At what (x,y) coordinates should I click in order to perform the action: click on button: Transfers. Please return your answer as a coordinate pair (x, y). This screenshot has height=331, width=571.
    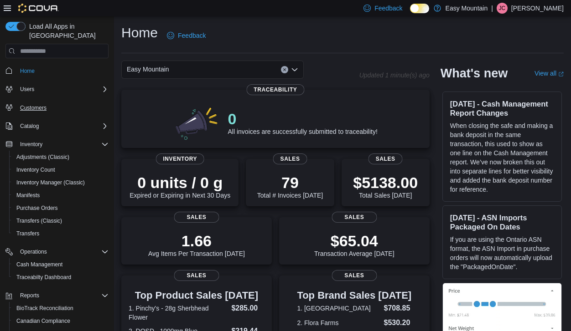
    Looking at the image, I should click on (61, 234).